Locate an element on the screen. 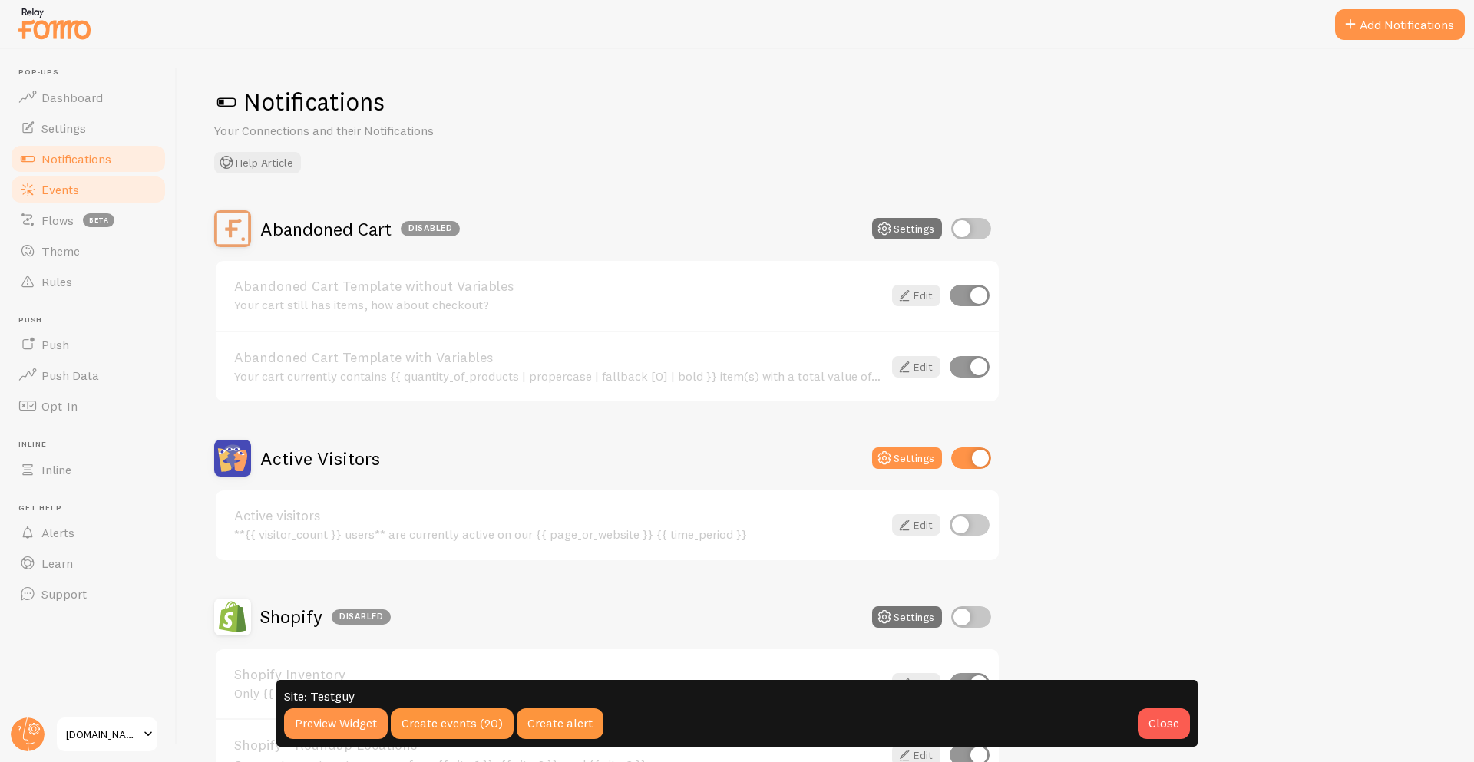  span: Dashboard is located at coordinates (72, 97).